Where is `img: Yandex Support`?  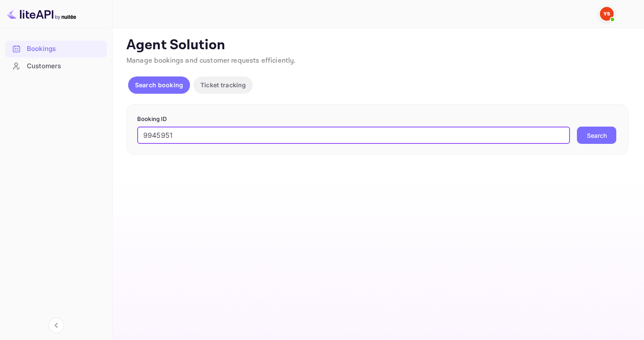 img: Yandex Support is located at coordinates (606, 14).